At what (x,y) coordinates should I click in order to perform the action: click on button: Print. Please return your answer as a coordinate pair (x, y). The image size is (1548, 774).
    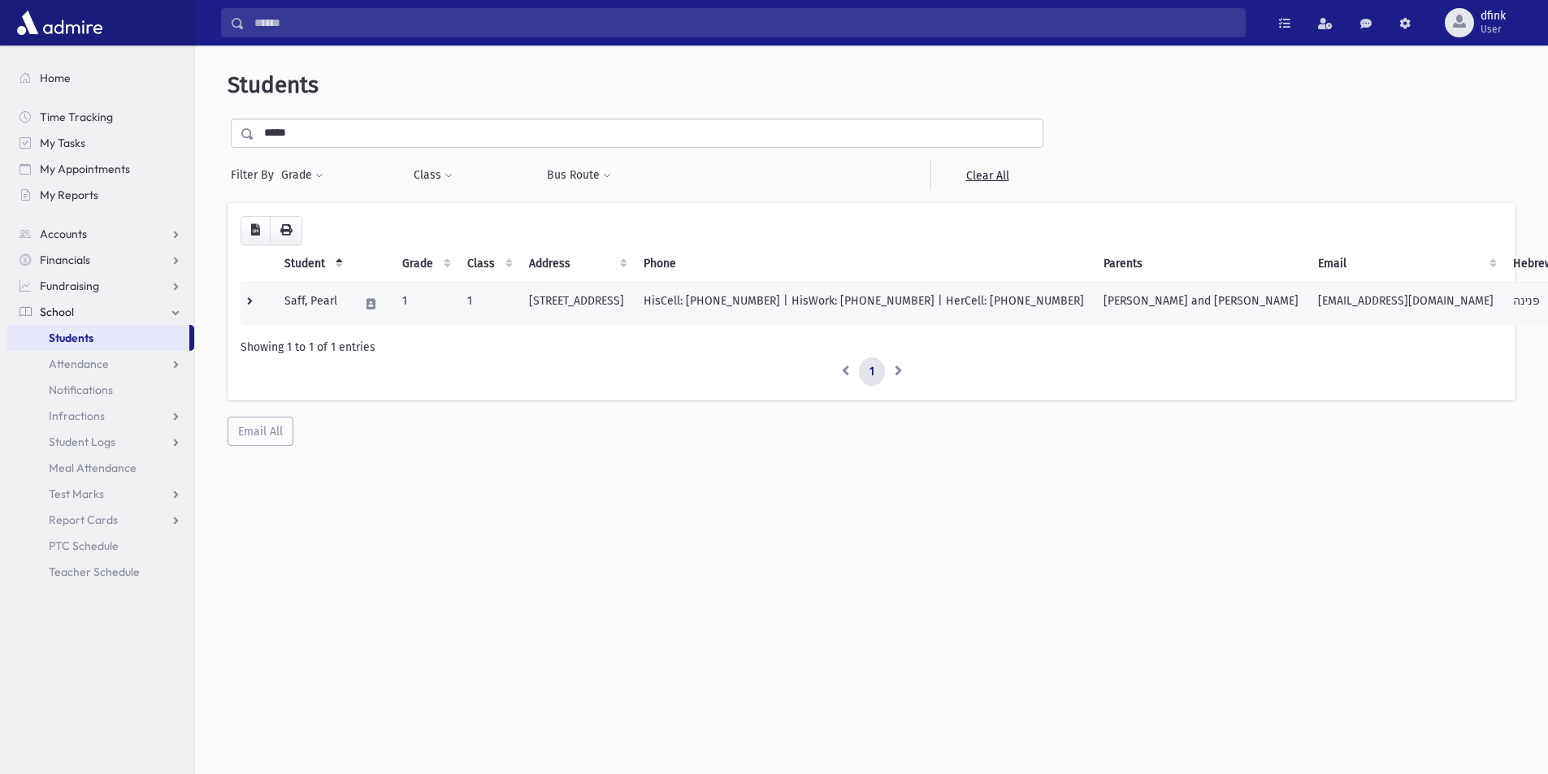
    Looking at the image, I should click on (286, 231).